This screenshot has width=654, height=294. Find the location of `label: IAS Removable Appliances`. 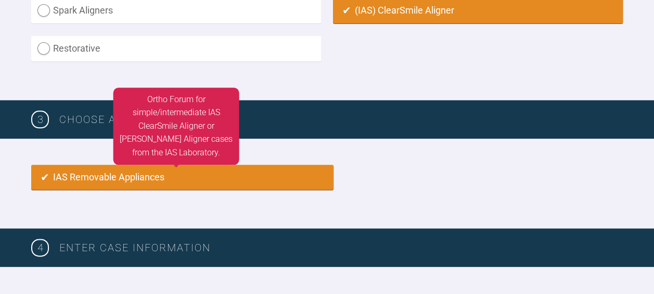

label: IAS Removable Appliances is located at coordinates (182, 177).